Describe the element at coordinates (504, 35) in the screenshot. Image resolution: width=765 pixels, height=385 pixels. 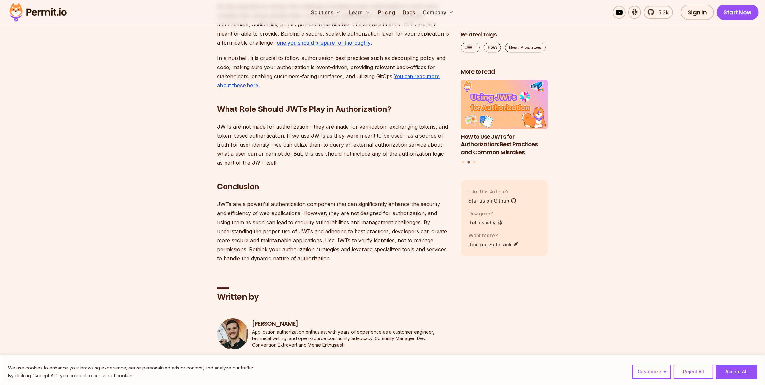
I see `h2: Related Tags` at that location.